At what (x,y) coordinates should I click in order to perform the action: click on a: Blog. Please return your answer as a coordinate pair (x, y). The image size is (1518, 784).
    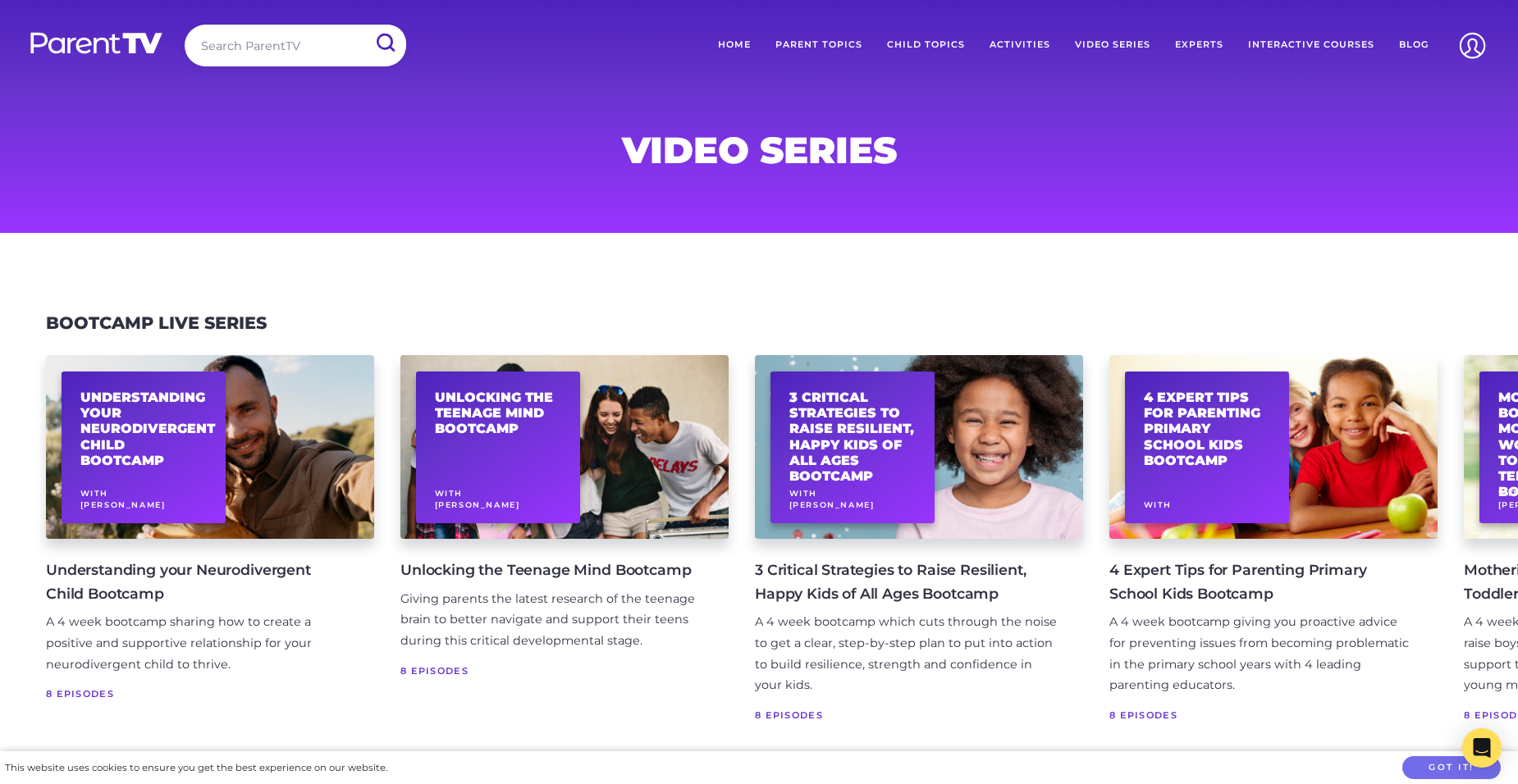
    Looking at the image, I should click on (1413, 45).